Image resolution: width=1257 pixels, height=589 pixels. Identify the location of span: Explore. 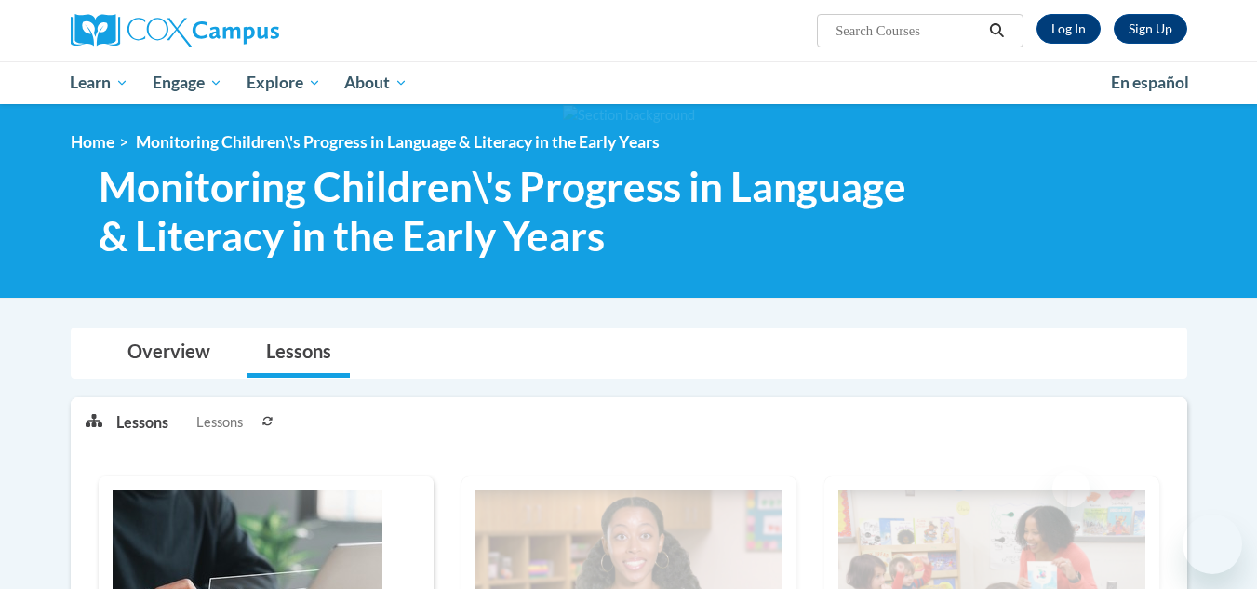
(284, 83).